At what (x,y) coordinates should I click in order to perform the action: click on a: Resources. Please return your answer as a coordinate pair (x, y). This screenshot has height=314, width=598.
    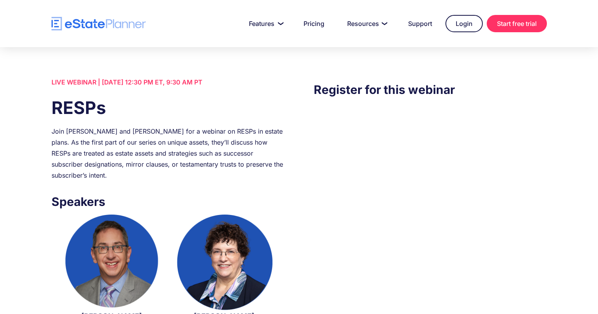
    Looking at the image, I should click on (366, 24).